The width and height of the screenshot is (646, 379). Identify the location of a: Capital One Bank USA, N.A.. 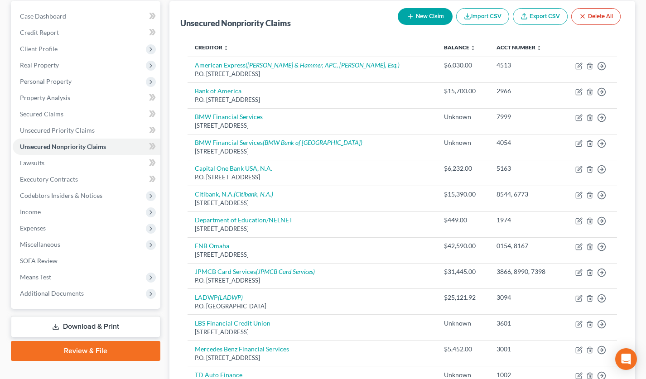
(233, 168).